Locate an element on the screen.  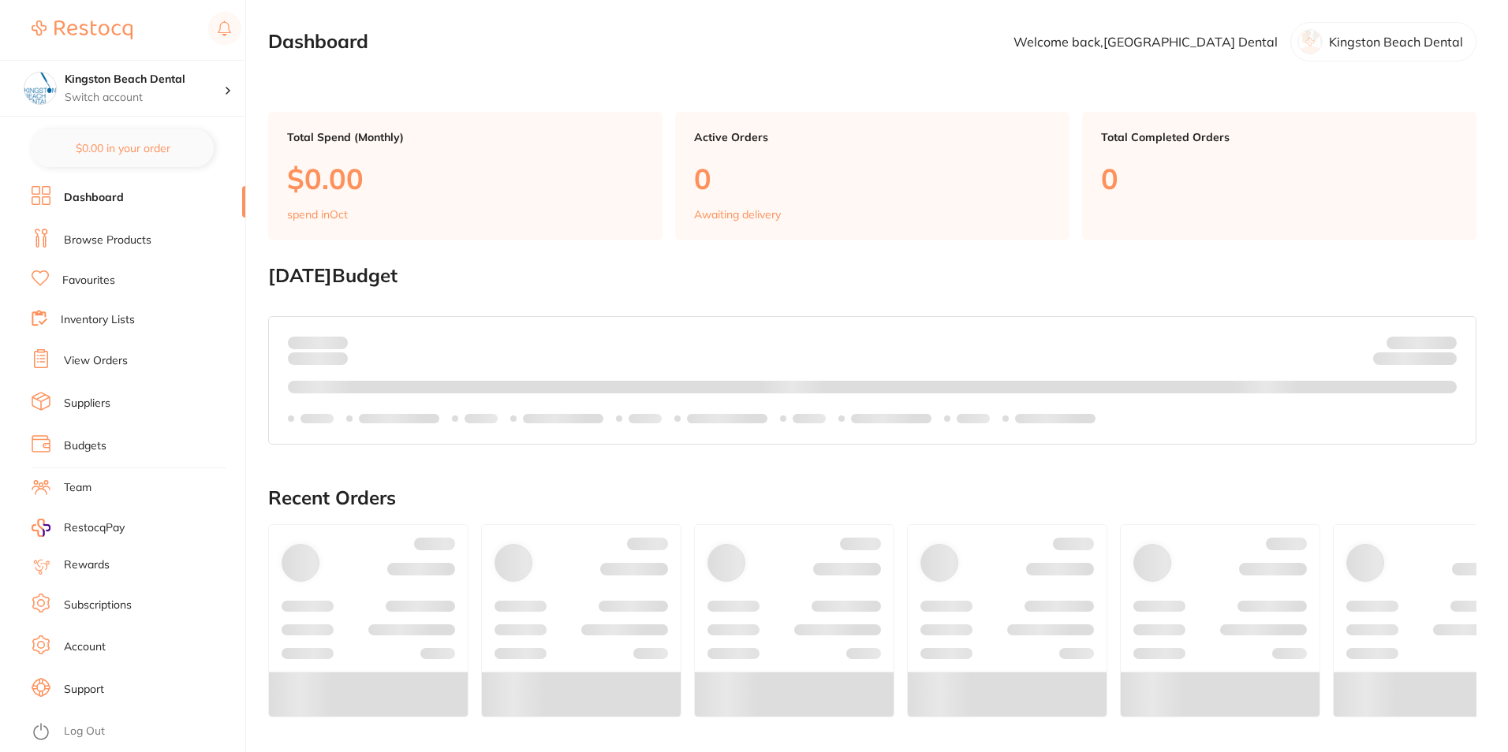
a: Subscriptions is located at coordinates (98, 606).